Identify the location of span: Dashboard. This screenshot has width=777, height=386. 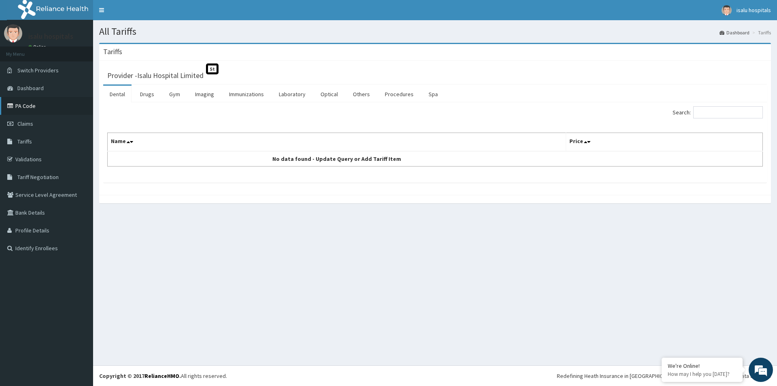
(30, 88).